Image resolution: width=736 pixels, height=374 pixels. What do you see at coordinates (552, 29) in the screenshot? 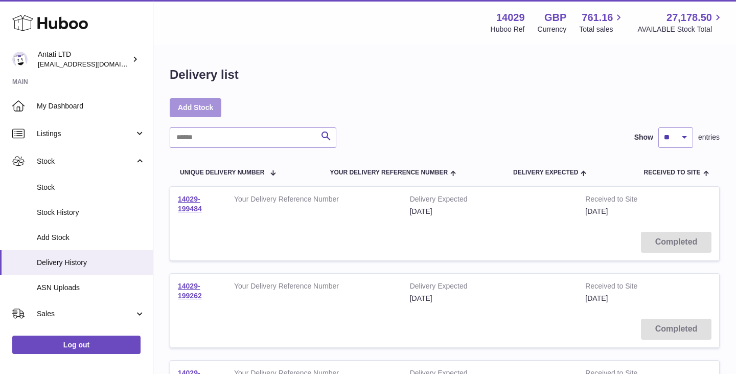
I see `div: Currency` at bounding box center [552, 29].